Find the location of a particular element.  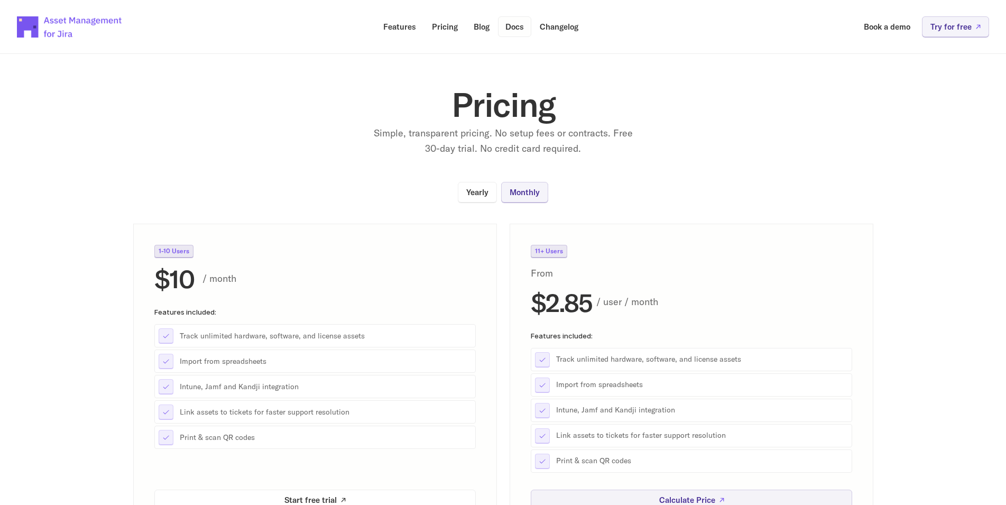

a: Book a demo is located at coordinates (887, 26).